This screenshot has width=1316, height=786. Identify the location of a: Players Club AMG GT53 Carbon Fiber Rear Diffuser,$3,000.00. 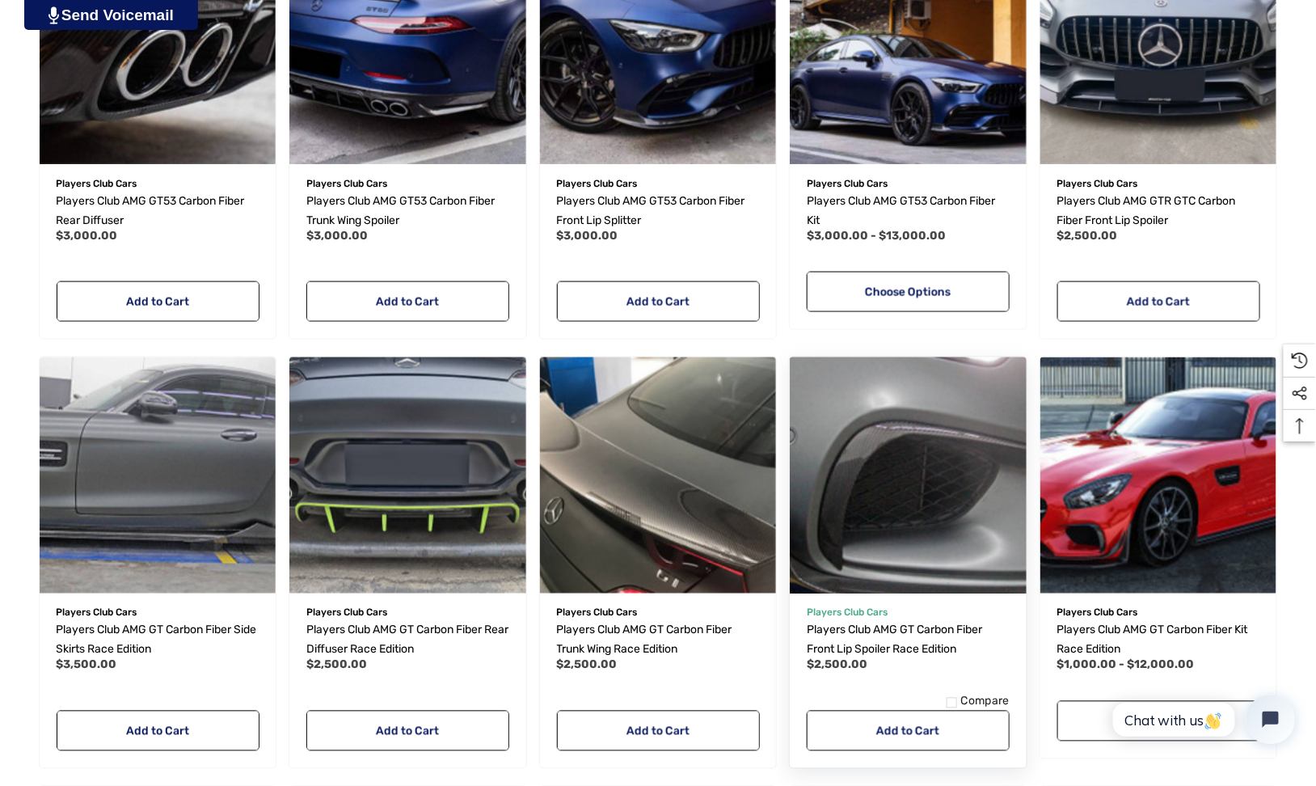
(158, 211).